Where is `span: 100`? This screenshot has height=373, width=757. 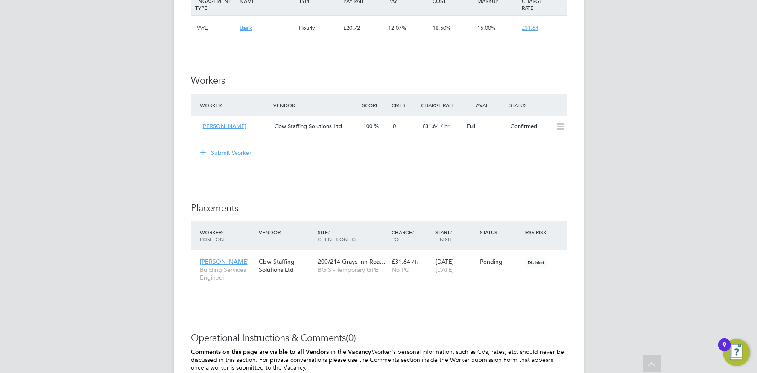 span: 100 is located at coordinates (368, 126).